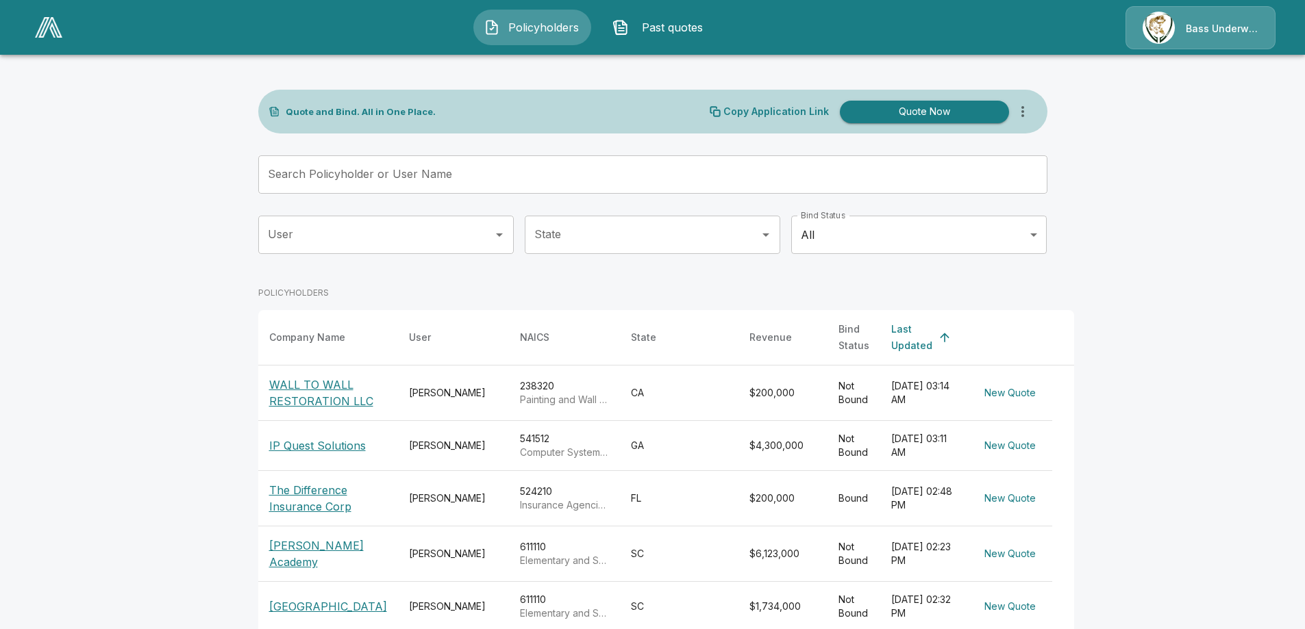 Image resolution: width=1305 pixels, height=629 pixels. Describe the element at coordinates (620, 27) in the screenshot. I see `img: Past quotes Icon` at that location.